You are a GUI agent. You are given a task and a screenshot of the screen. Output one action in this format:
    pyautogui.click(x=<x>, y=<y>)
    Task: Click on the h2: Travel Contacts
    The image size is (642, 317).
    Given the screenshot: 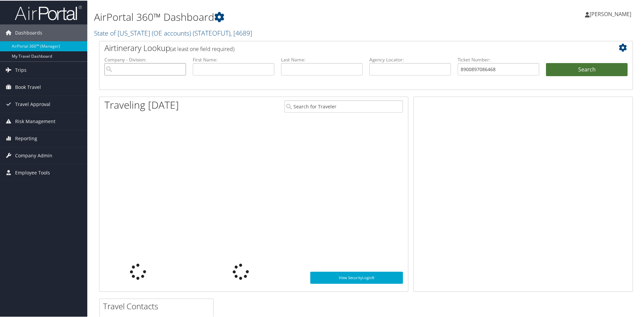 What is the action you would take?
    pyautogui.click(x=158, y=306)
    